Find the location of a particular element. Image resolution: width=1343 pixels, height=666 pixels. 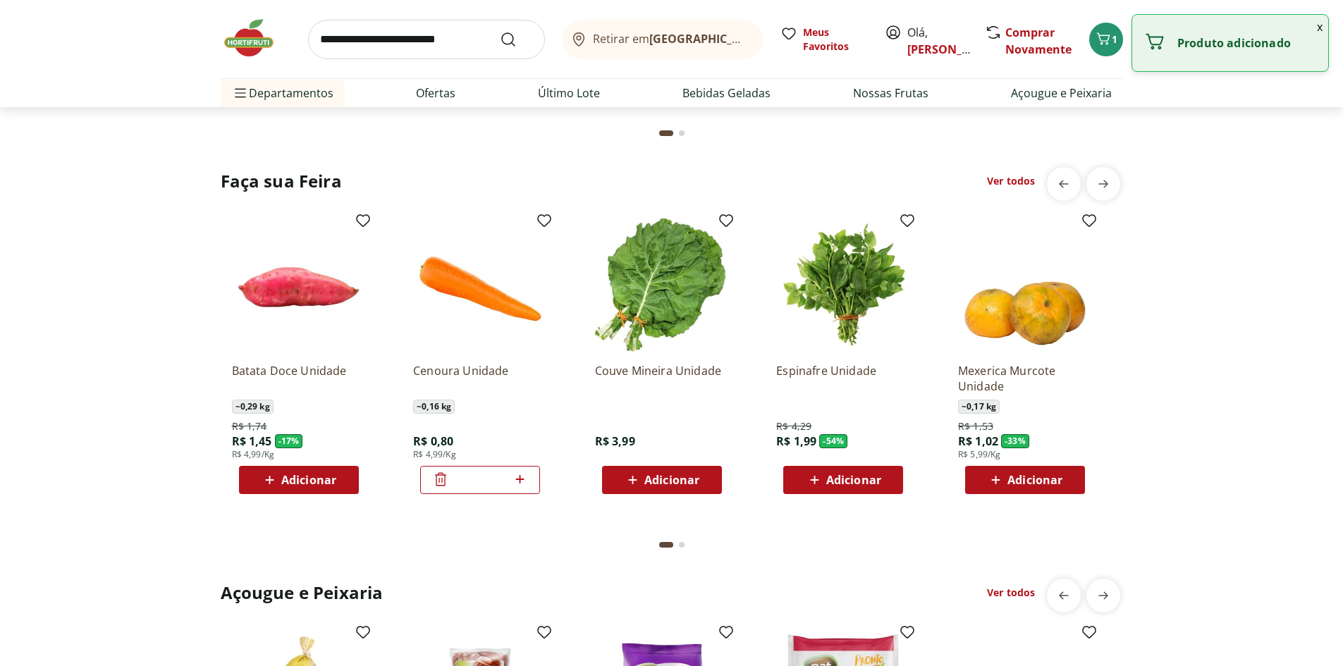

a: Comprar Novamente is located at coordinates (1039, 41).